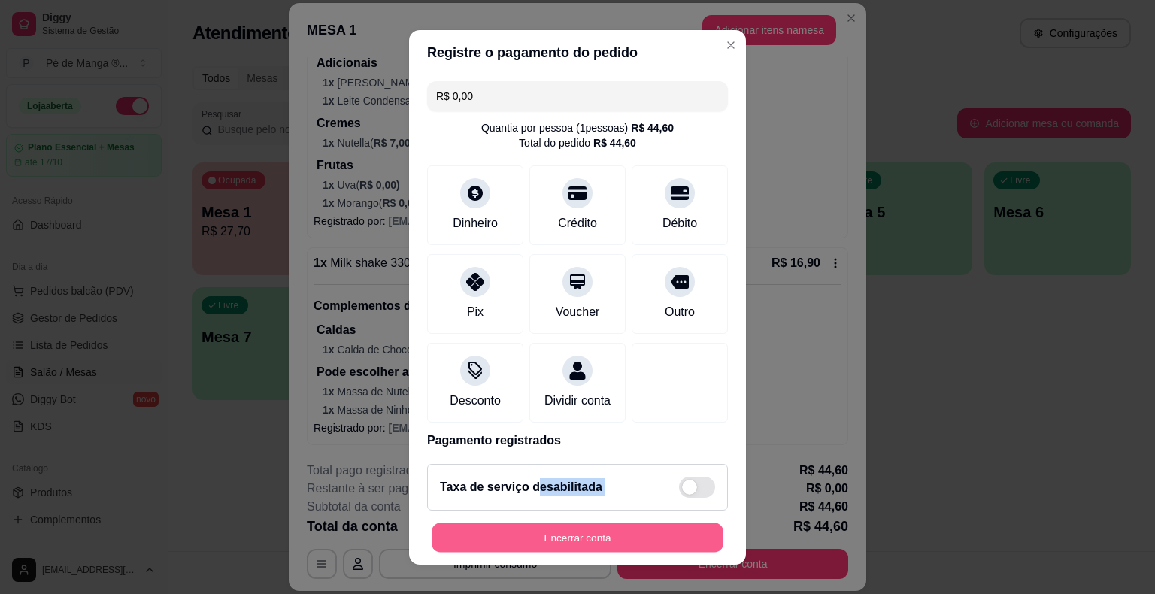  I want to click on div: Quantia por pessoa ( 1 pessoas), so click(577, 128).